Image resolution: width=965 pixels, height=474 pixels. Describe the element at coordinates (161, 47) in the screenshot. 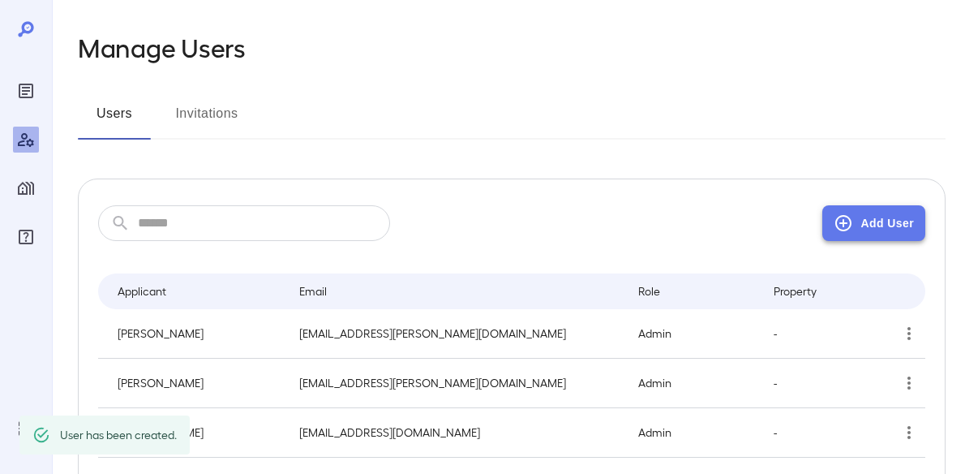

I see `h2: Manage Users` at that location.